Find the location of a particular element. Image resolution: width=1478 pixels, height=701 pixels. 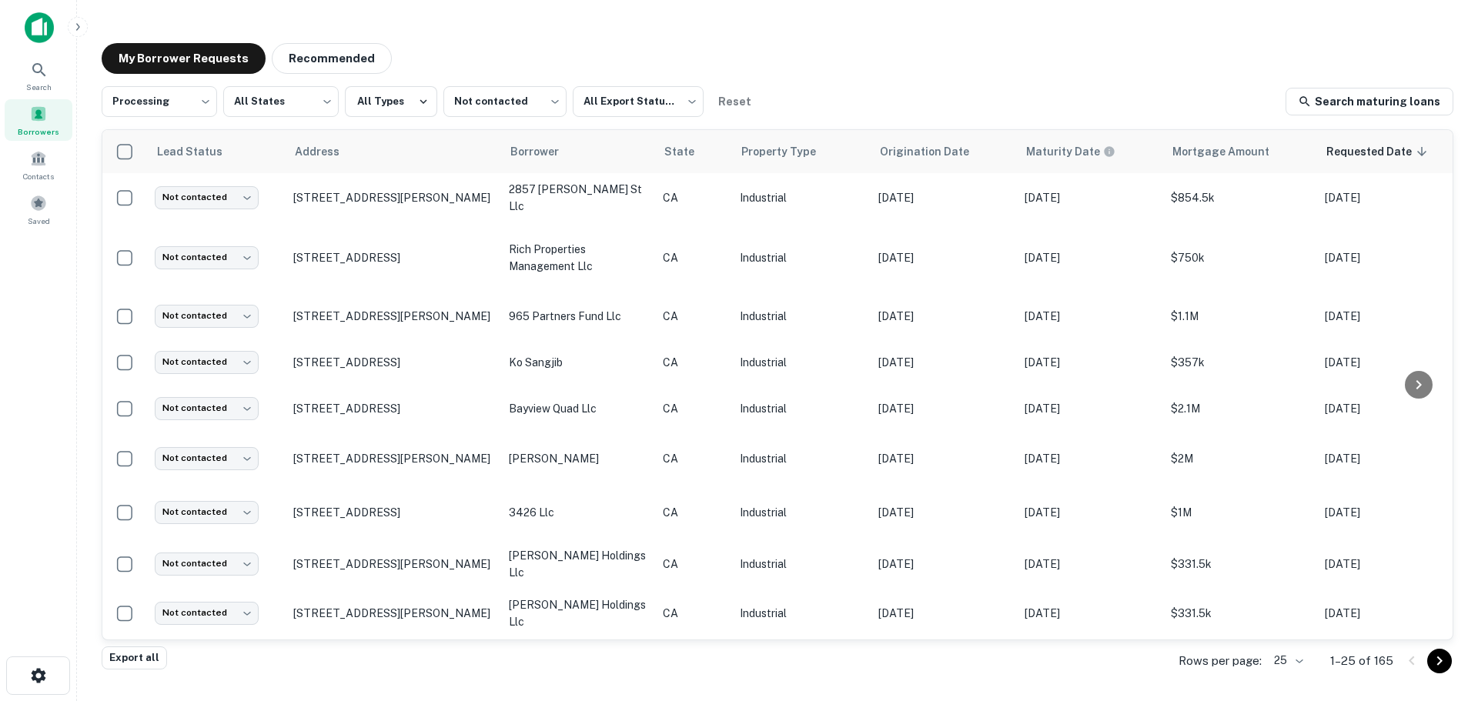

div: Chat Widget is located at coordinates (1440, 615).